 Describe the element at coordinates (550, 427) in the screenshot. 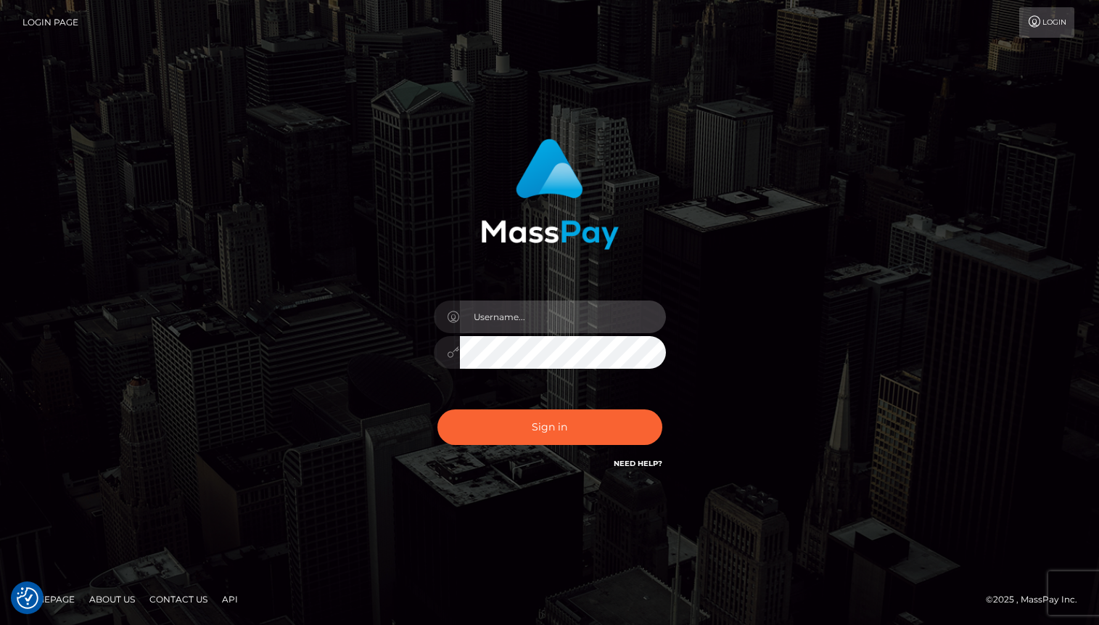

I see `button: Sign in` at that location.